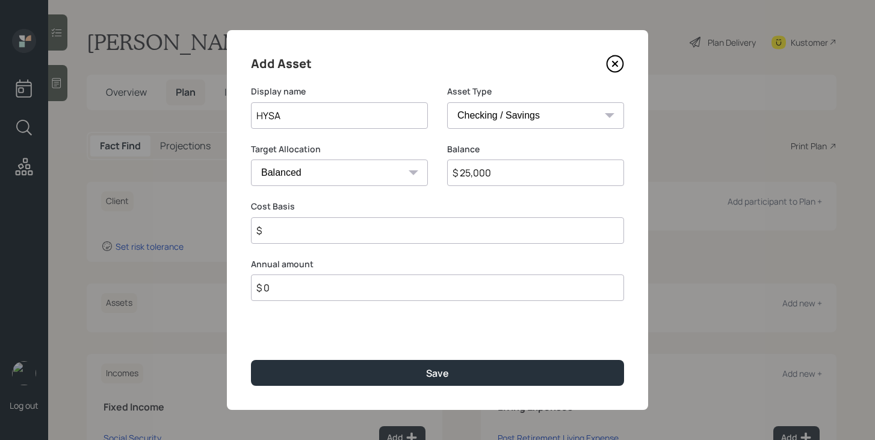 The height and width of the screenshot is (440, 875). Describe the element at coordinates (438, 264) in the screenshot. I see `label: Annual amount` at that location.